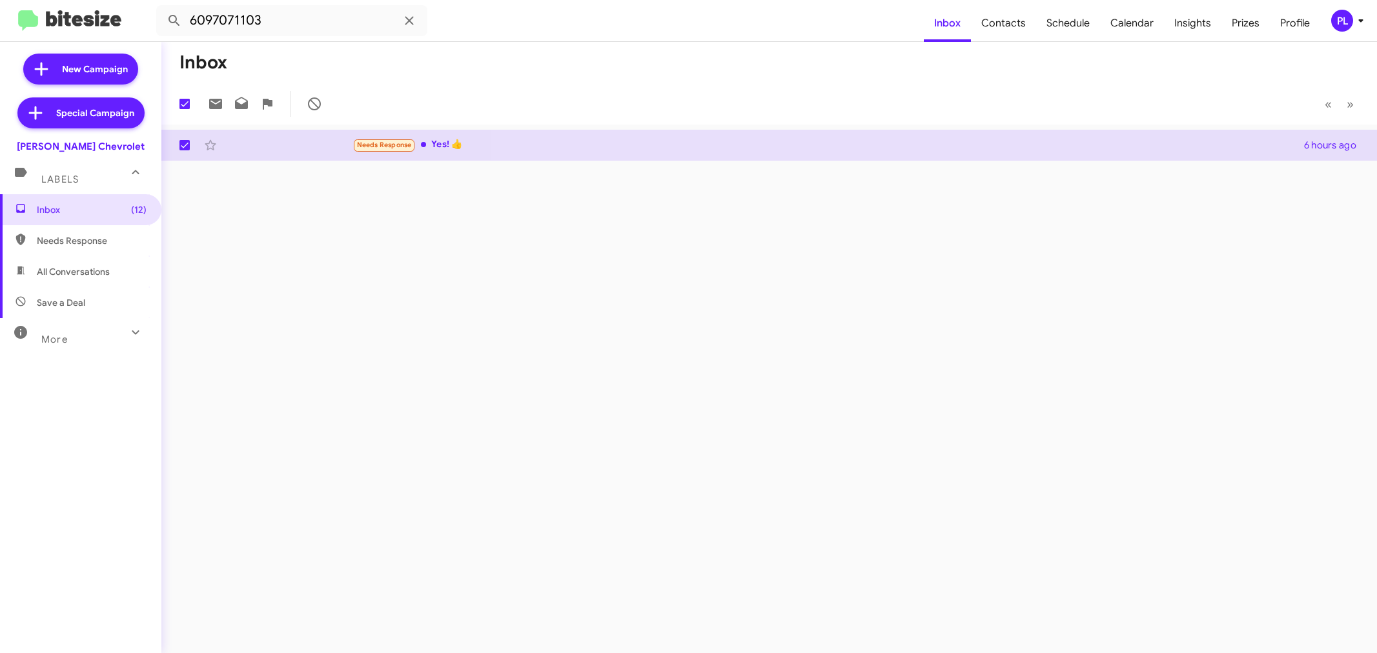  I want to click on span: Contacts, so click(1003, 23).